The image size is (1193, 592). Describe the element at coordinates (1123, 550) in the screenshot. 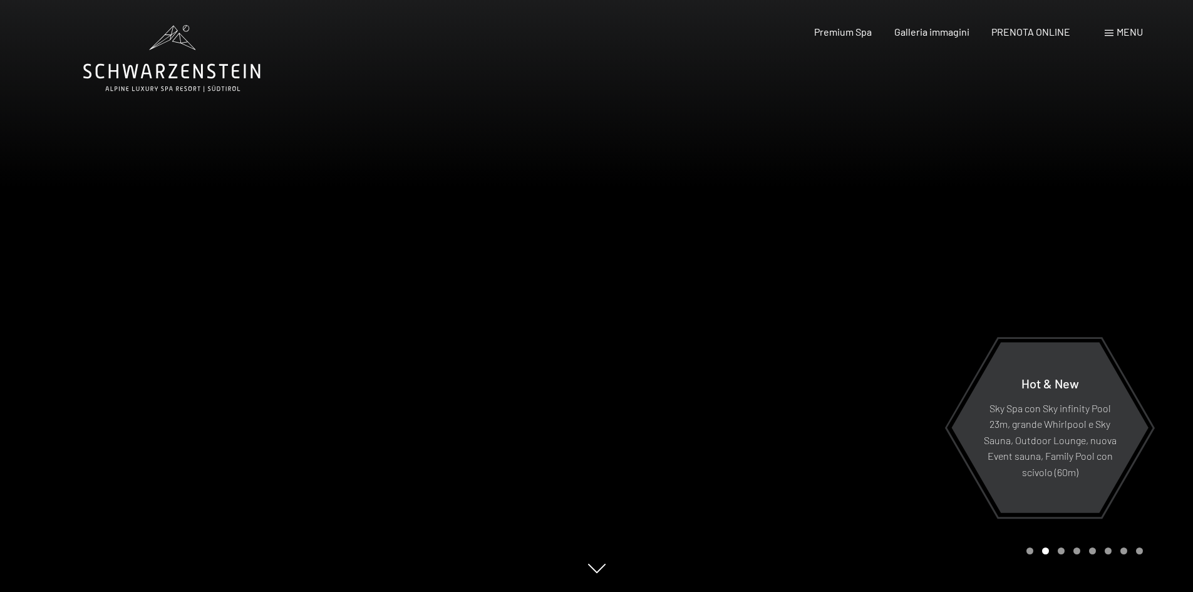

I see `div: Carousel Page 7` at that location.